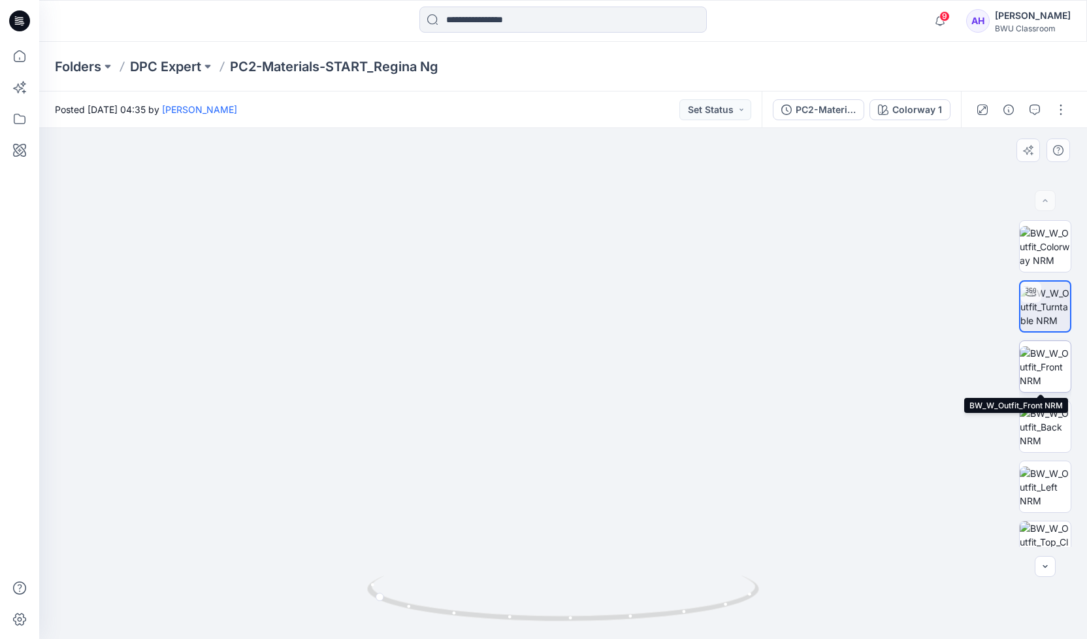 This screenshot has height=639, width=1087. I want to click on img: BW_W_Outfit_Left NRM, so click(1045, 486).